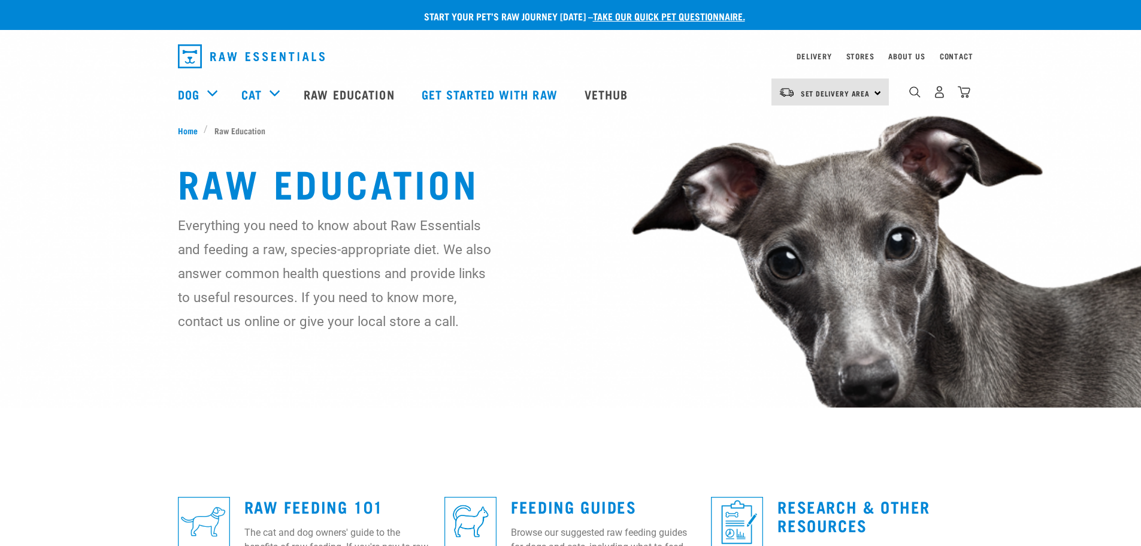 The image size is (1141, 546). I want to click on nav: breadcrumbs, so click(571, 130).